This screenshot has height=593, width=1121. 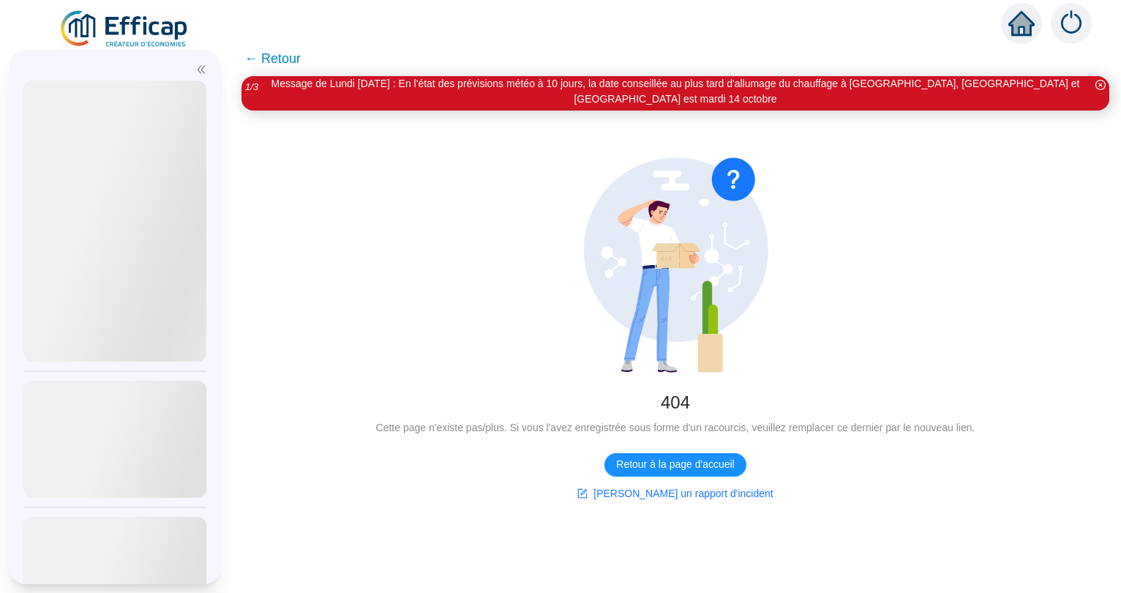 I want to click on div: Cette page n'existe pas/plus. Si vous l'avez enregistrée sous forme d'un racourcis, veuillez remp..., so click(x=675, y=427).